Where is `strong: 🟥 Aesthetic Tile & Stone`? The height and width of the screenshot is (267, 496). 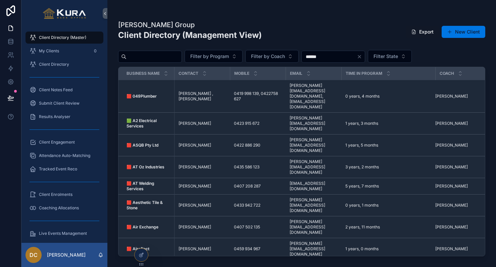
strong: 🟥 Aesthetic Tile & Stone is located at coordinates (145, 205).